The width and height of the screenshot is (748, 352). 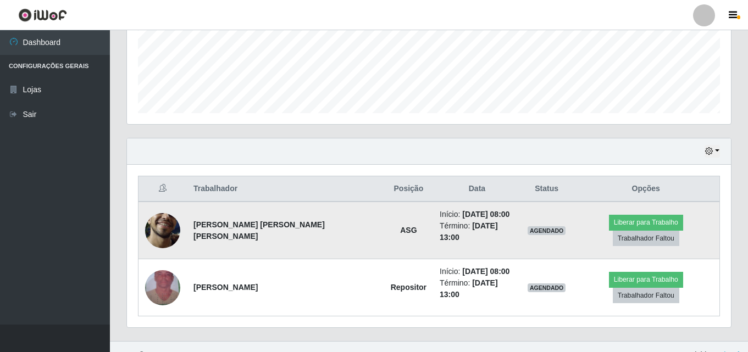 What do you see at coordinates (646, 189) in the screenshot?
I see `th: Opções` at bounding box center [646, 189].